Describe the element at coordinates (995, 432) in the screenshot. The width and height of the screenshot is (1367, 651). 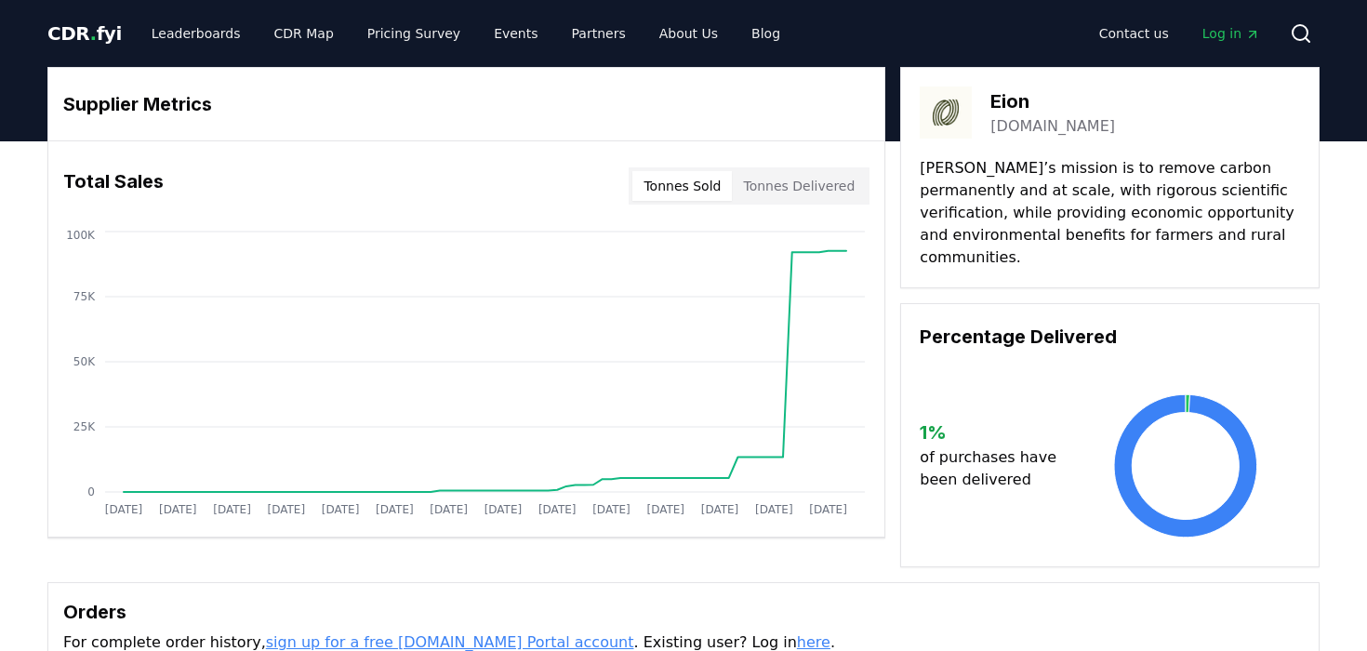
I see `h3: 1 %` at that location.